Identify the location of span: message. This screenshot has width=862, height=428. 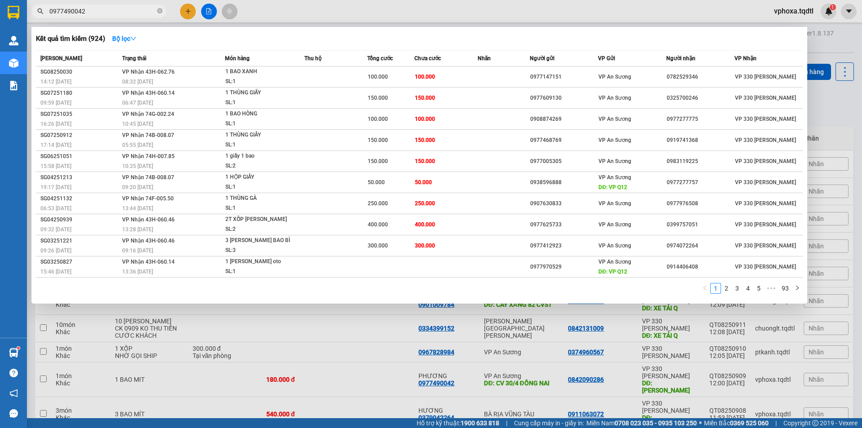
(13, 413).